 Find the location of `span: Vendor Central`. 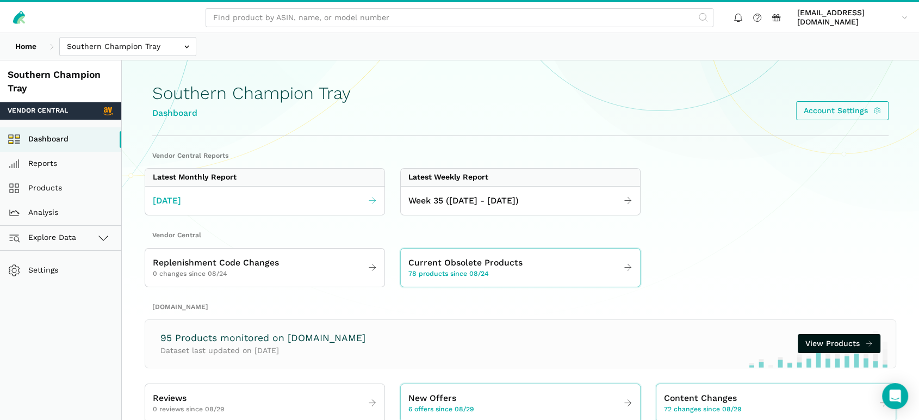

span: Vendor Central is located at coordinates (38, 111).